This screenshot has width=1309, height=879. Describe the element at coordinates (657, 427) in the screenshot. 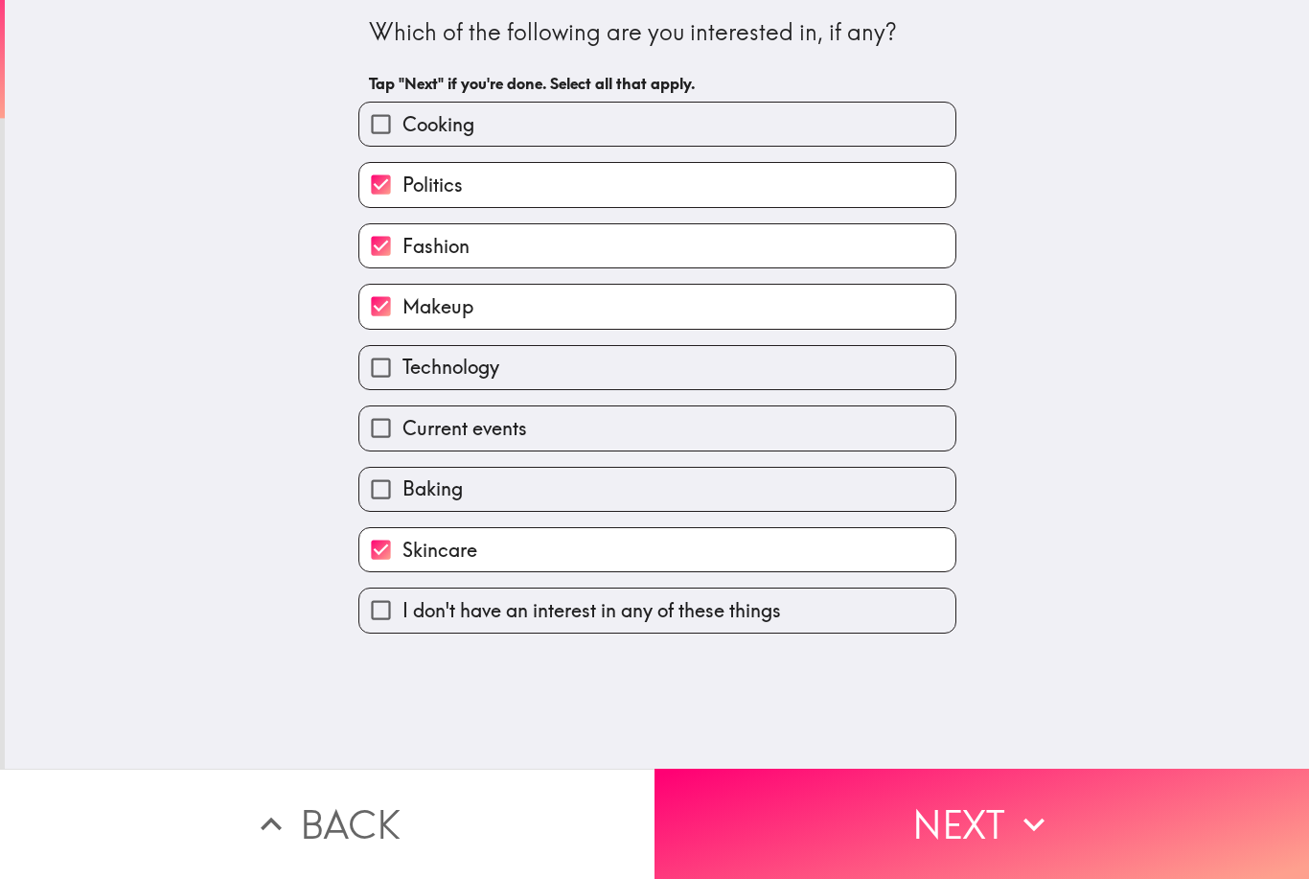

I see `button: Current events` at that location.